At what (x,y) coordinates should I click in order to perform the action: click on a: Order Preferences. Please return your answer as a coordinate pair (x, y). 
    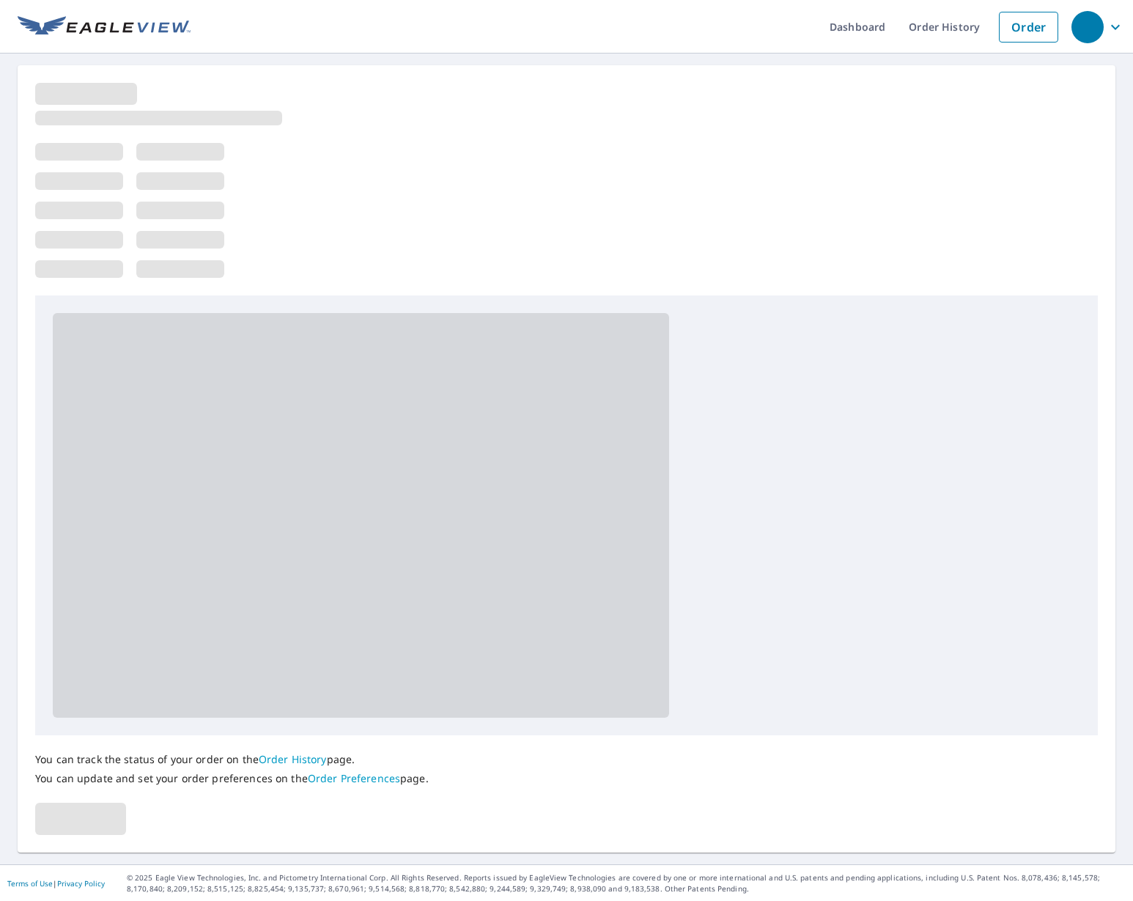
    Looking at the image, I should click on (354, 778).